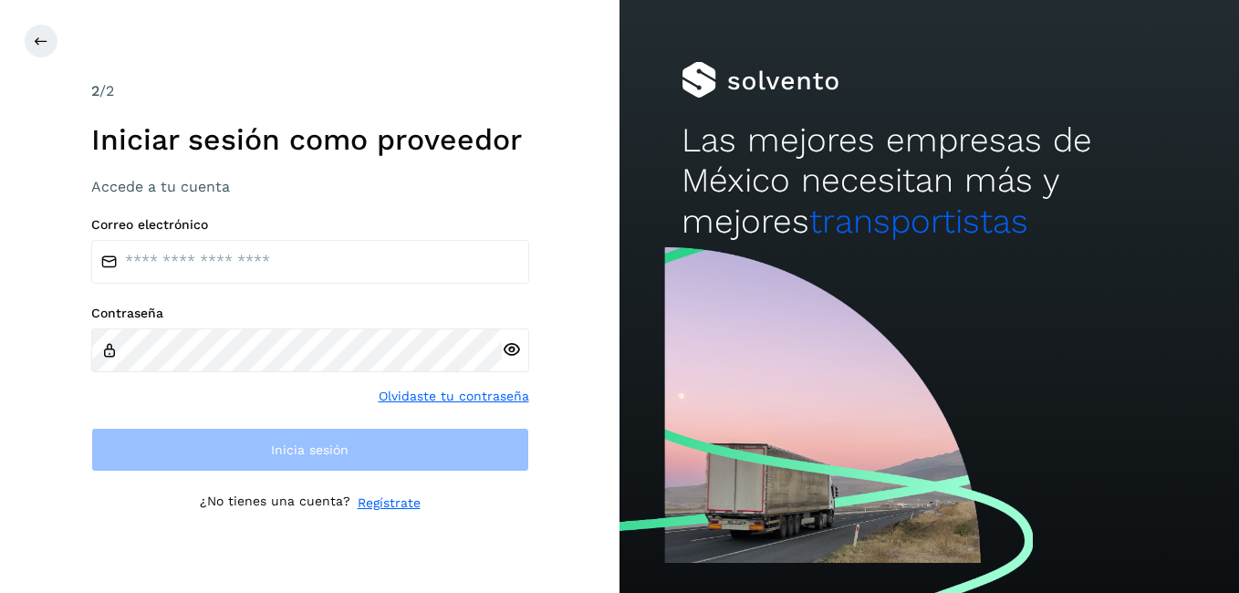 Image resolution: width=1239 pixels, height=593 pixels. What do you see at coordinates (310, 313) in the screenshot?
I see `label: Contraseña` at bounding box center [310, 313].